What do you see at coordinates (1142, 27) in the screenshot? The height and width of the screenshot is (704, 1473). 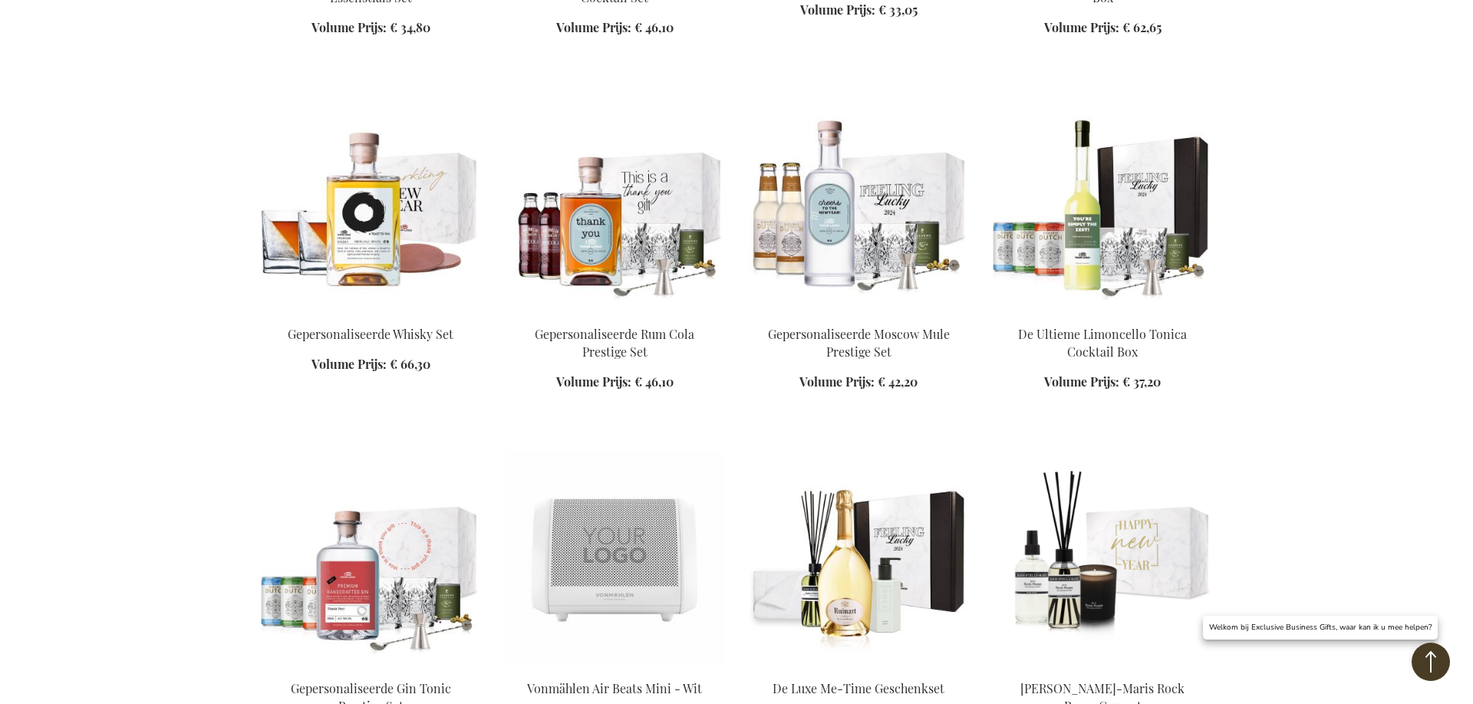 I see `span: € 62,65` at bounding box center [1142, 27].